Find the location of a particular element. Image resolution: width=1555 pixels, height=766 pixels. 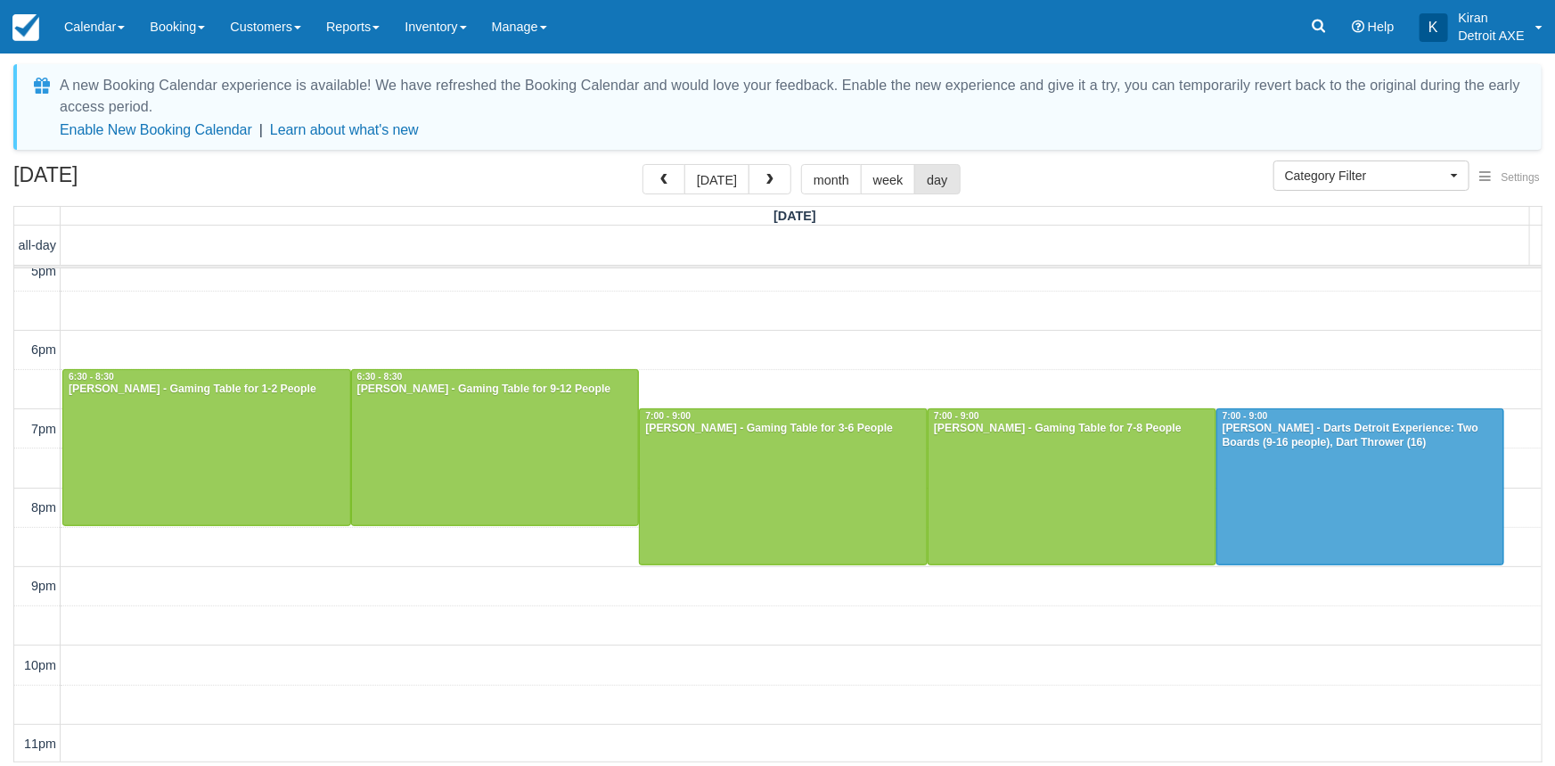

button: Settings is located at coordinates (1510, 177).